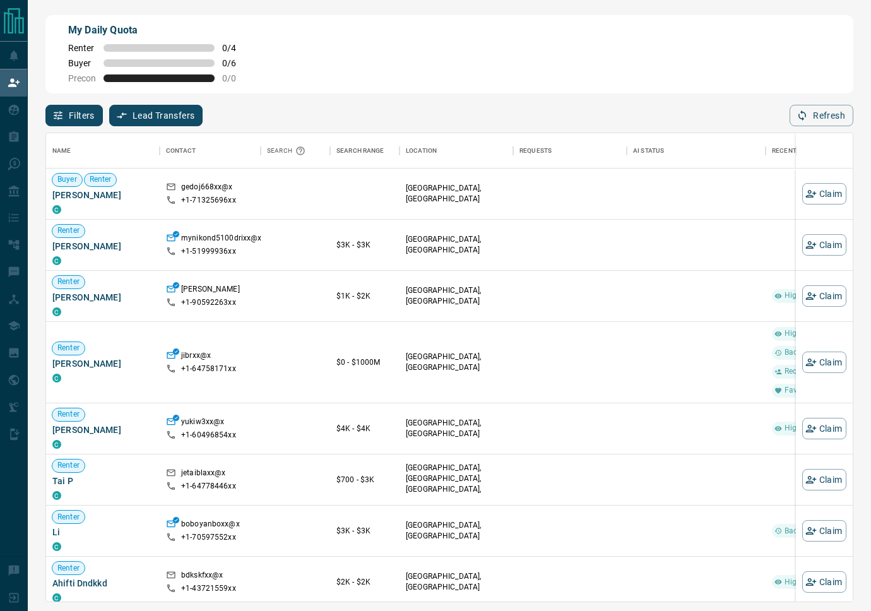 This screenshot has width=871, height=611. I want to click on p: +1- 64778446xx, so click(208, 486).